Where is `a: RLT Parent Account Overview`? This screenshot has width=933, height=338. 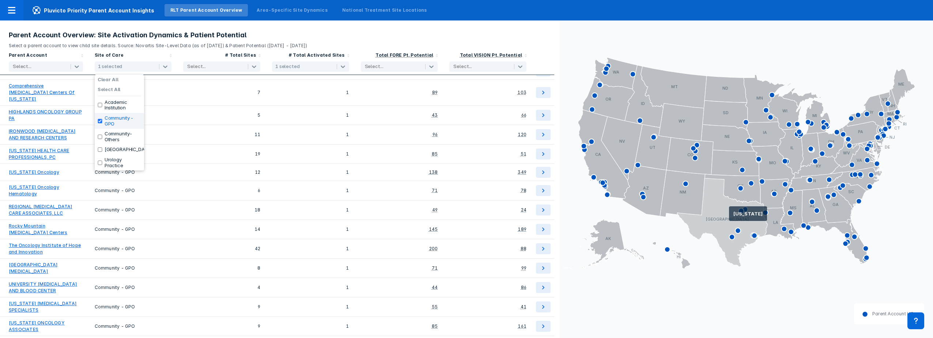
a: RLT Parent Account Overview is located at coordinates (206, 10).